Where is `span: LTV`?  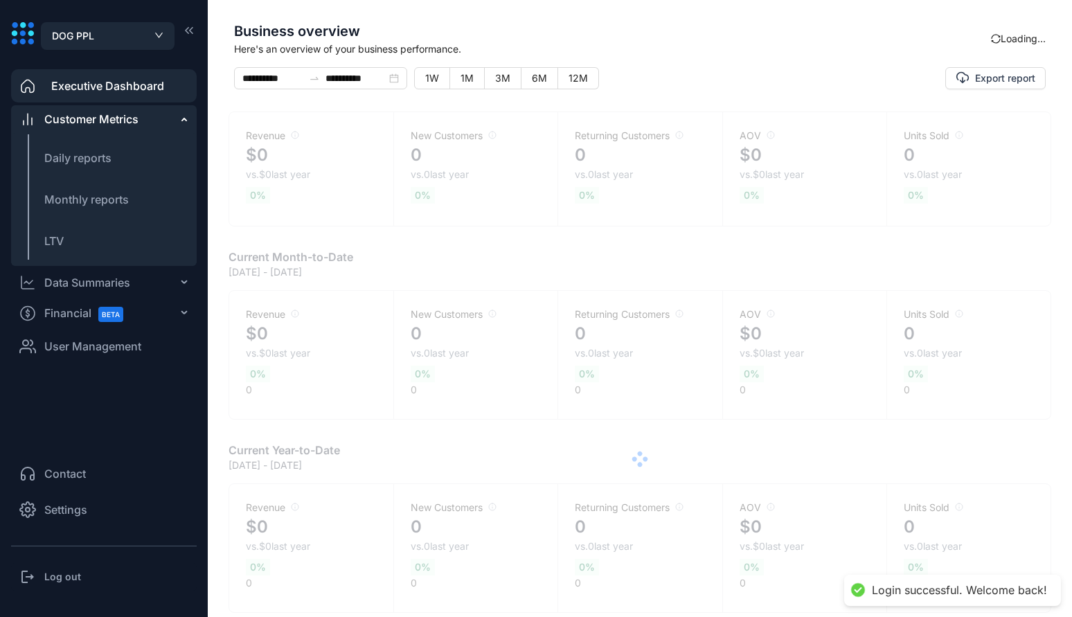
span: LTV is located at coordinates (54, 241).